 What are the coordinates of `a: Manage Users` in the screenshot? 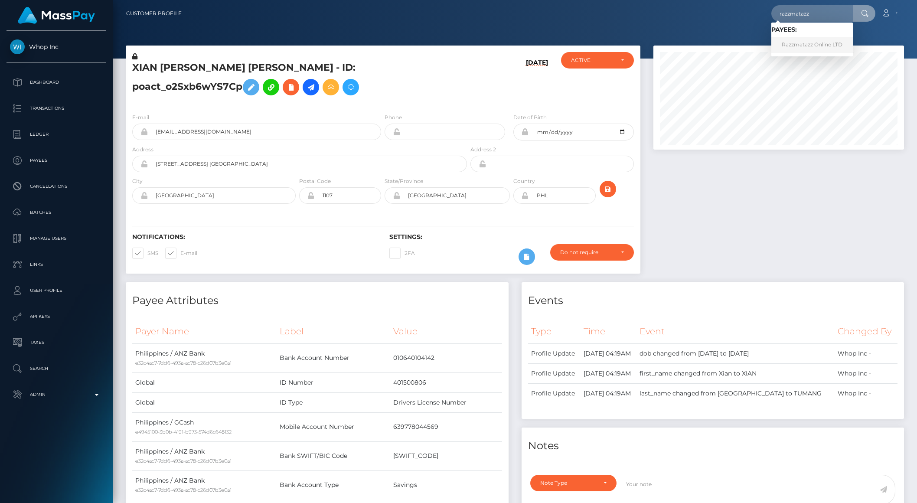 It's located at (56, 238).